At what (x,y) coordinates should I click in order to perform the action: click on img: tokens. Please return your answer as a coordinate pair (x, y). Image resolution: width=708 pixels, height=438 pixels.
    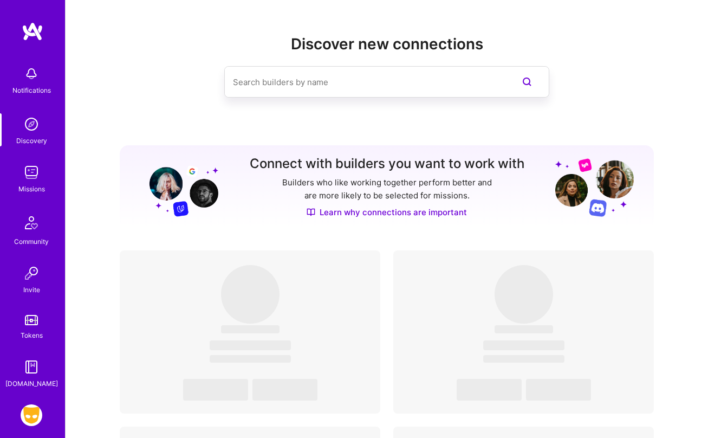
    Looking at the image, I should click on (31, 320).